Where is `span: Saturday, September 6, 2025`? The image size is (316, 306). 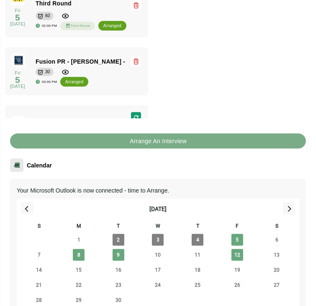
span: Saturday, September 6, 2025 is located at coordinates (277, 240).